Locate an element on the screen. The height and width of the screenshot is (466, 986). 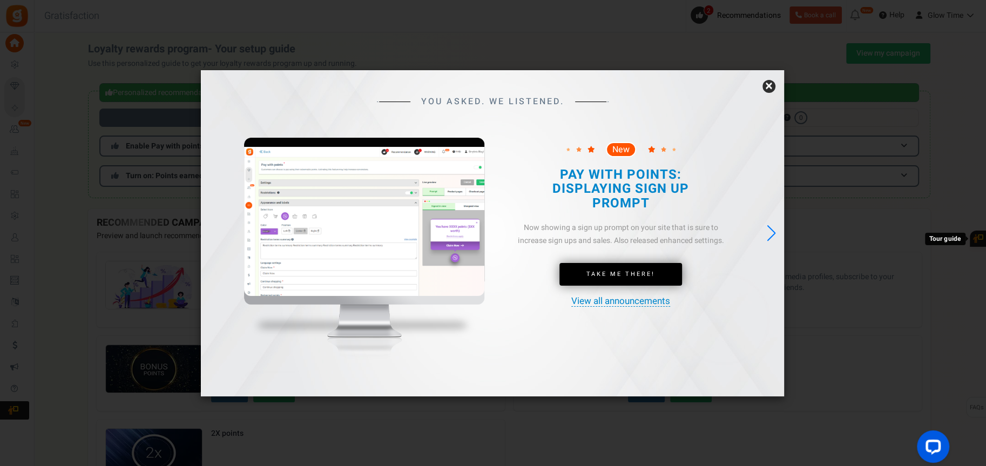
div: Next slide is located at coordinates (771, 233).